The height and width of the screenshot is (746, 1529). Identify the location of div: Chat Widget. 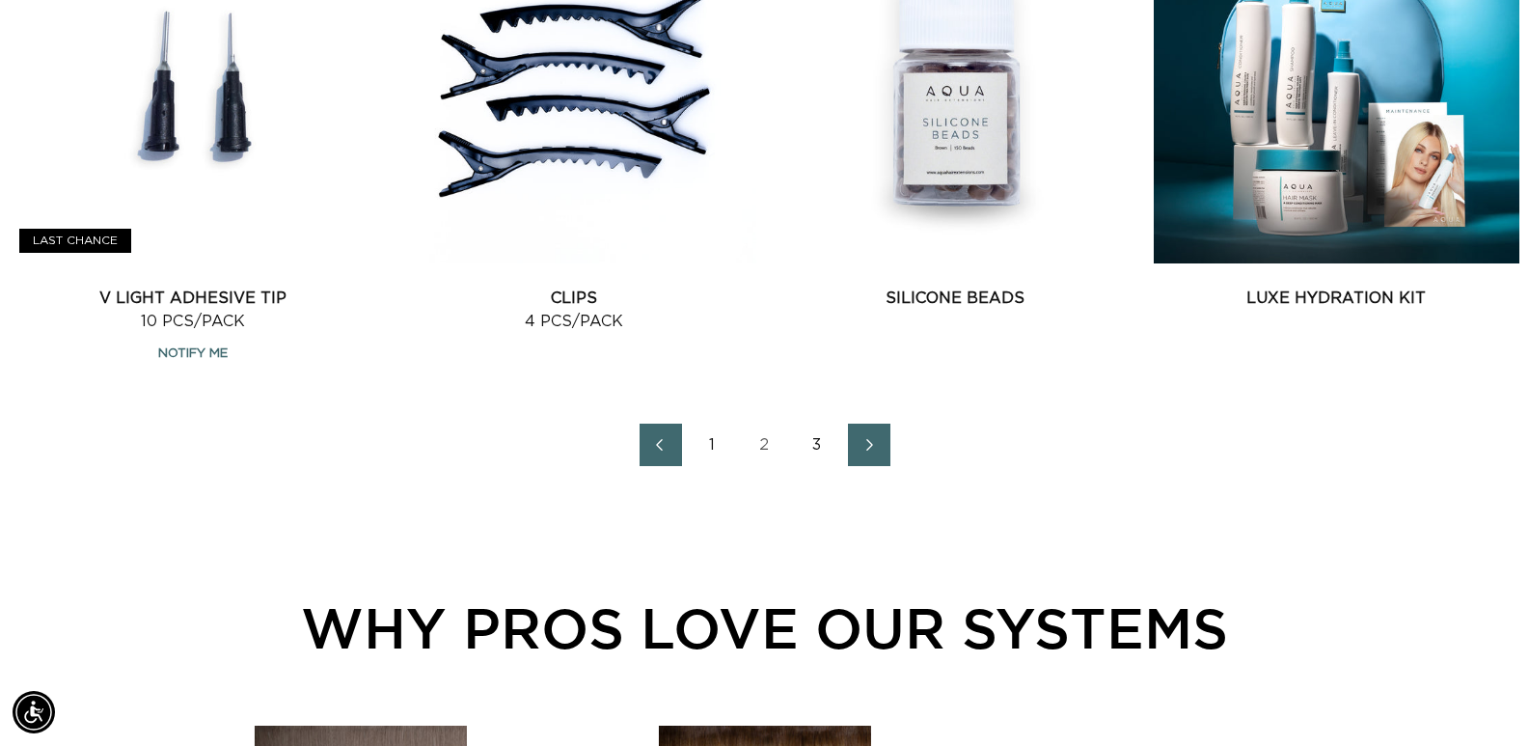
(1481, 699).